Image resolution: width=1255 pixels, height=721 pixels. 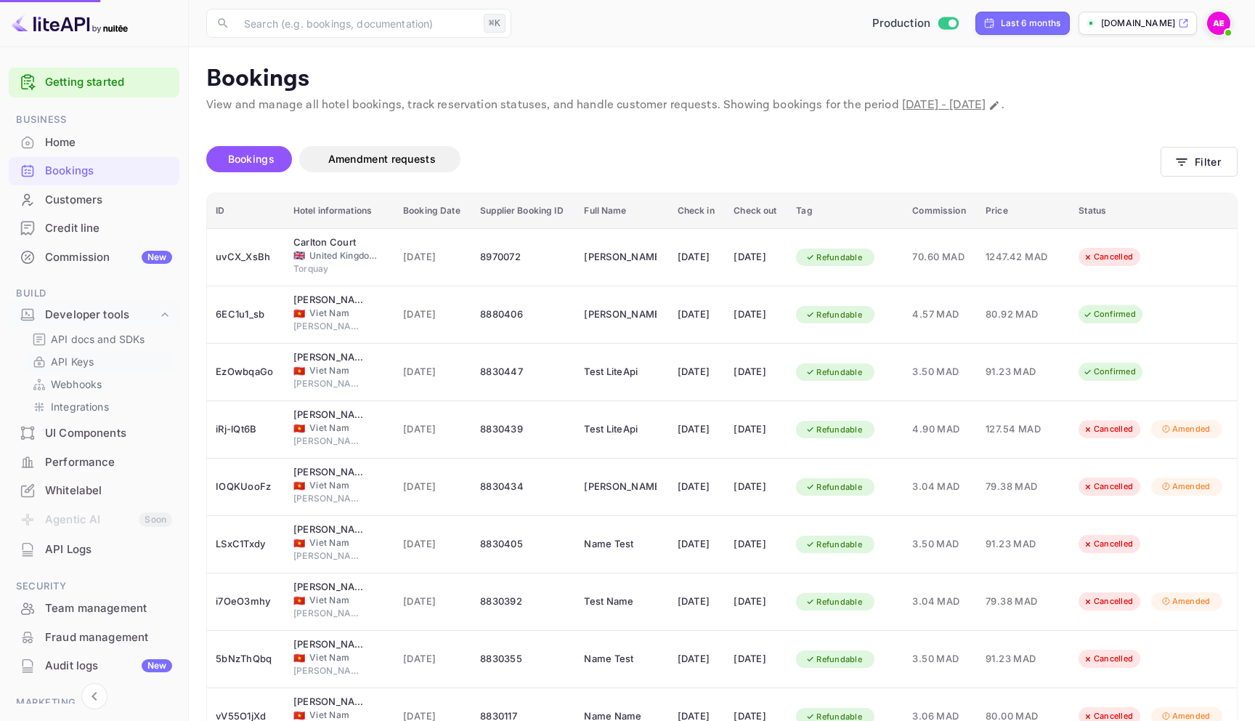 I want to click on span: Build, so click(x=94, y=293).